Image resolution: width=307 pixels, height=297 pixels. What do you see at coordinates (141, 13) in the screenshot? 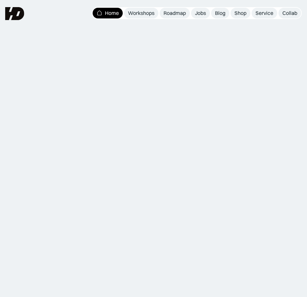
I see `div: Workshops` at bounding box center [141, 13].